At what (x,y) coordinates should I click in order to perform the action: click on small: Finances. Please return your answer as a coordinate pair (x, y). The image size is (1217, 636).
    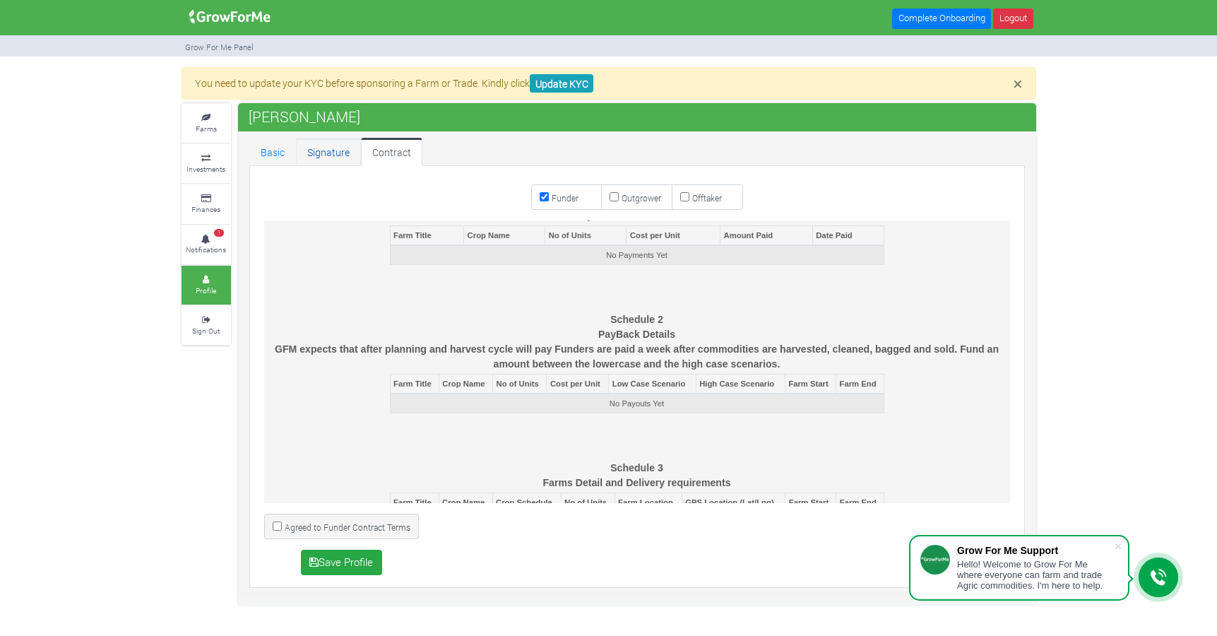
    Looking at the image, I should click on (206, 209).